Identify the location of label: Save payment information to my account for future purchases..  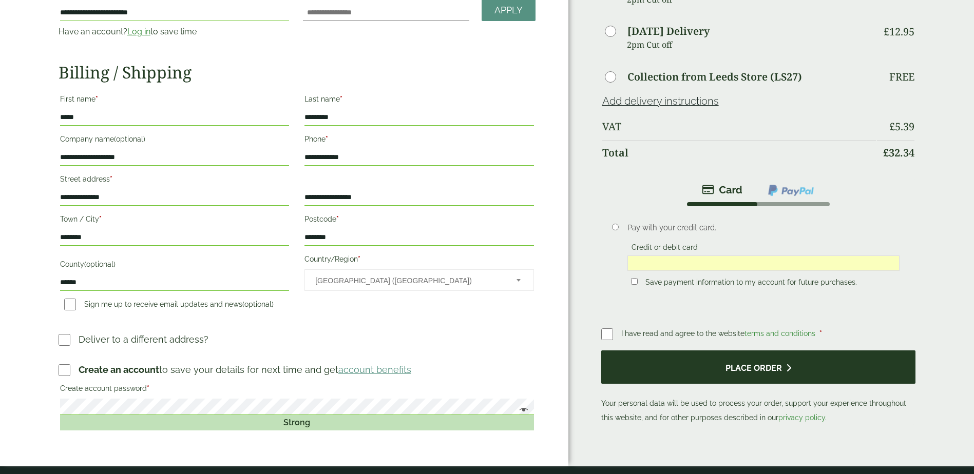
(751, 284).